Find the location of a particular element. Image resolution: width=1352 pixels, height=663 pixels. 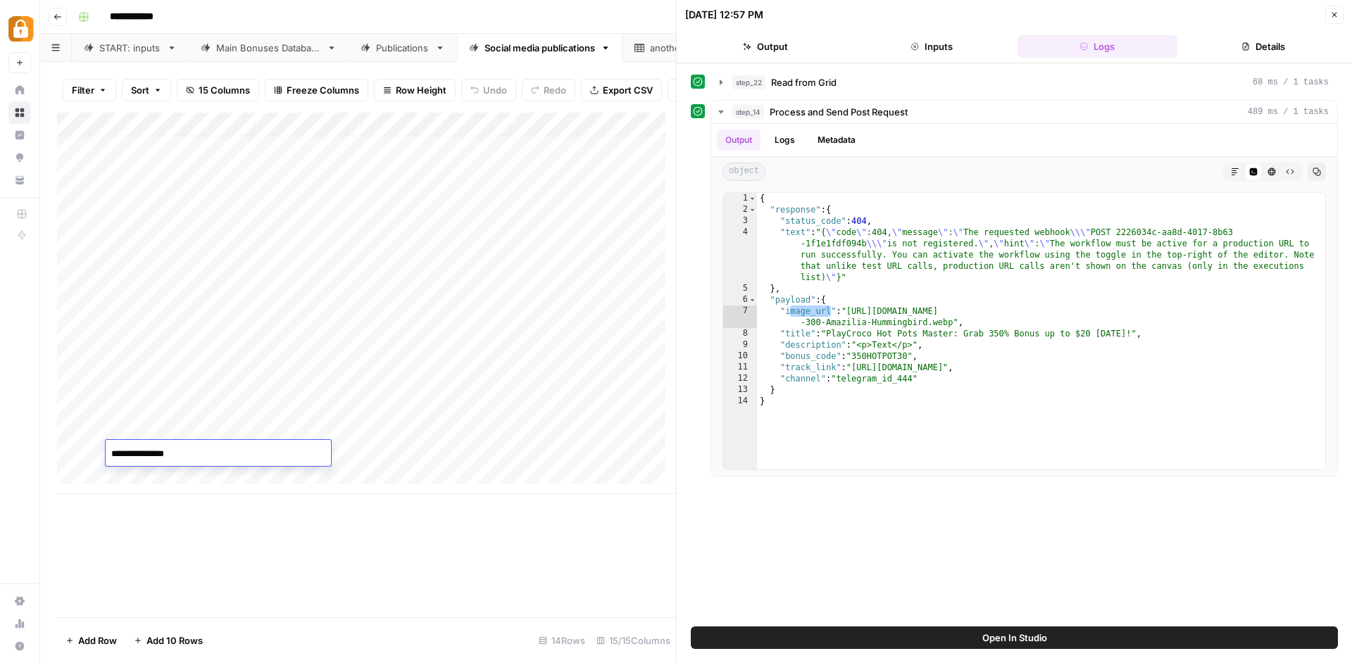

button: Open In Studio is located at coordinates (1014, 638).